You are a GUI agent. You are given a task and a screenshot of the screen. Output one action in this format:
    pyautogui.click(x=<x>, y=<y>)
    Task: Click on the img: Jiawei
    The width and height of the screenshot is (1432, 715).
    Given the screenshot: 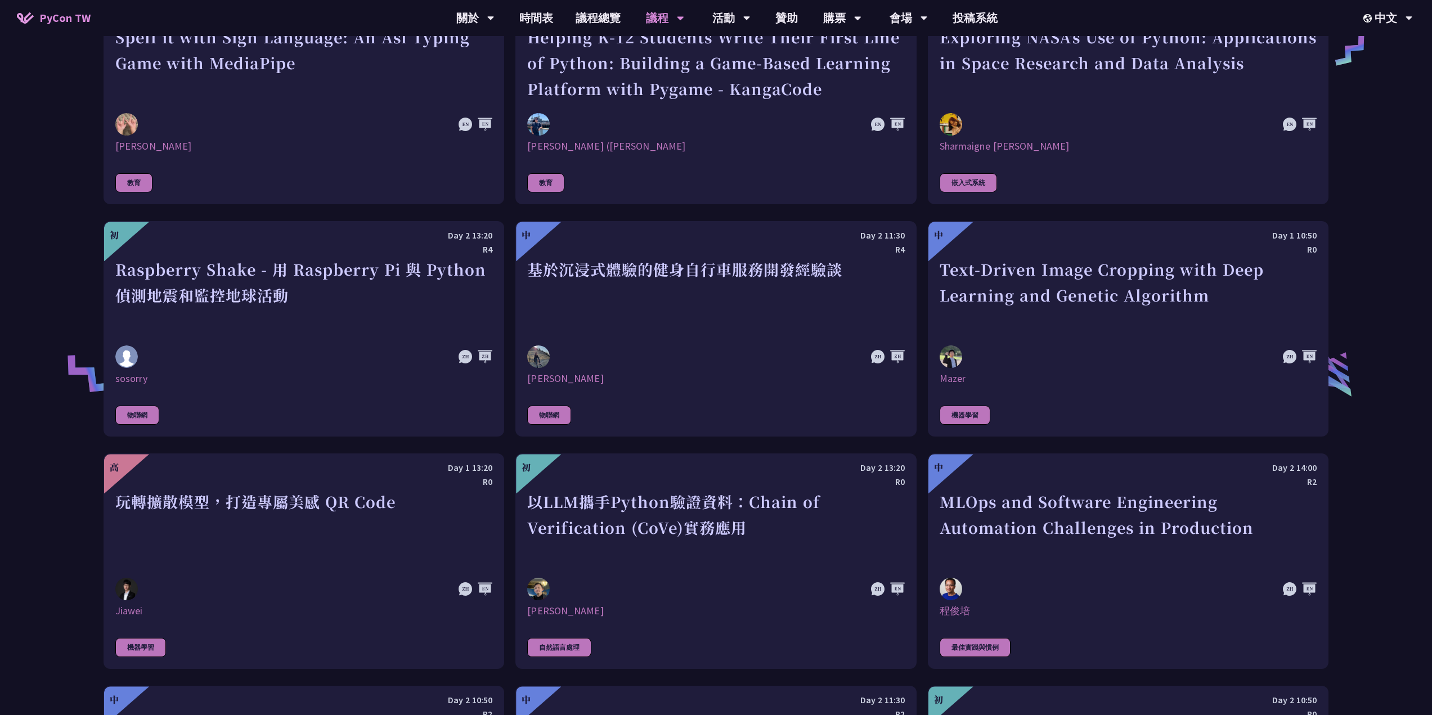 What is the action you would take?
    pyautogui.click(x=127, y=589)
    